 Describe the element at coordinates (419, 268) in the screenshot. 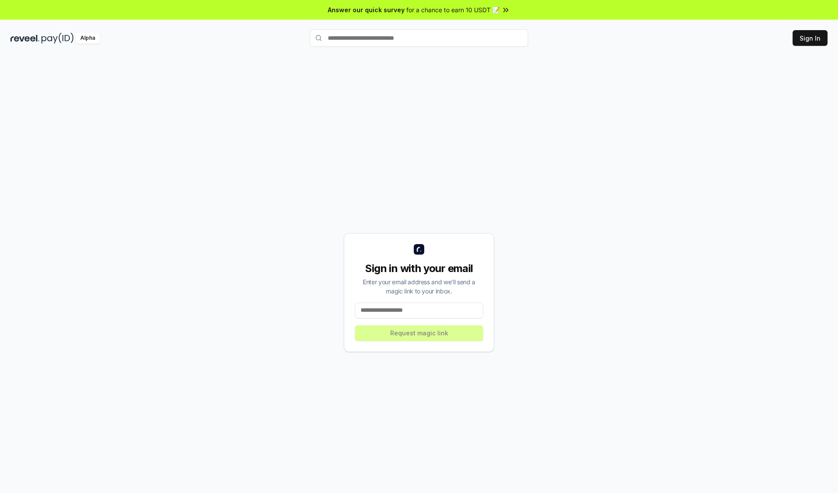

I see `div: Sign in with your email` at that location.